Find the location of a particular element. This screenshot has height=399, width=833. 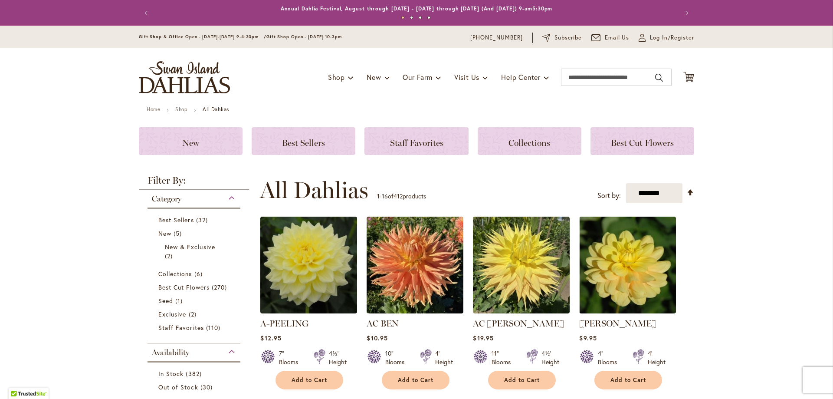

img: A-Peeling is located at coordinates (309, 265).